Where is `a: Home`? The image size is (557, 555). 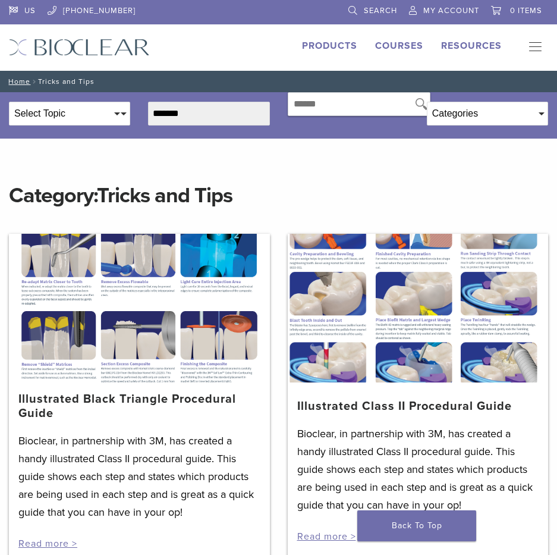 a: Home is located at coordinates (17, 81).